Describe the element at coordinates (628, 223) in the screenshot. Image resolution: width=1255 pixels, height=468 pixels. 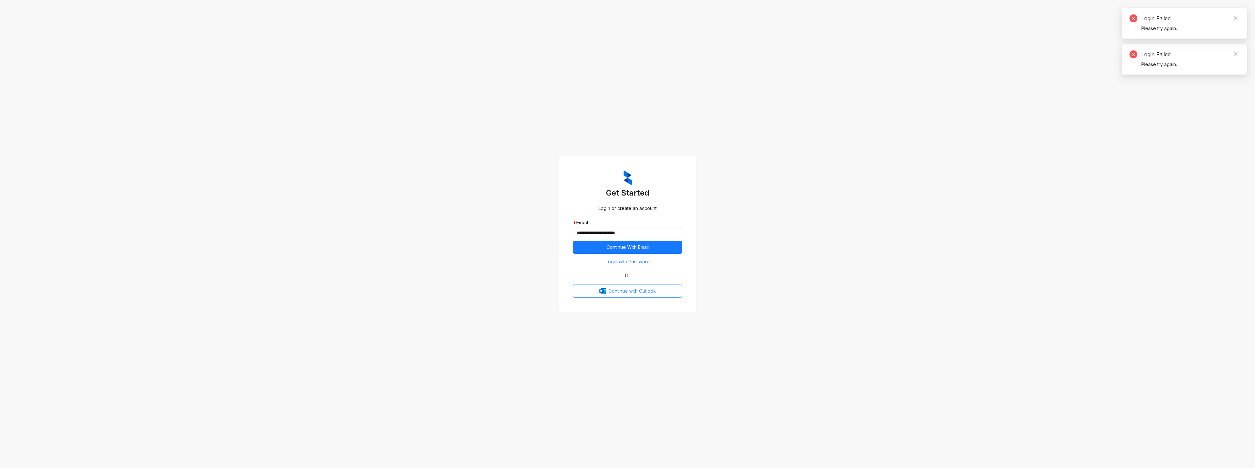
I see `div: Email` at that location.